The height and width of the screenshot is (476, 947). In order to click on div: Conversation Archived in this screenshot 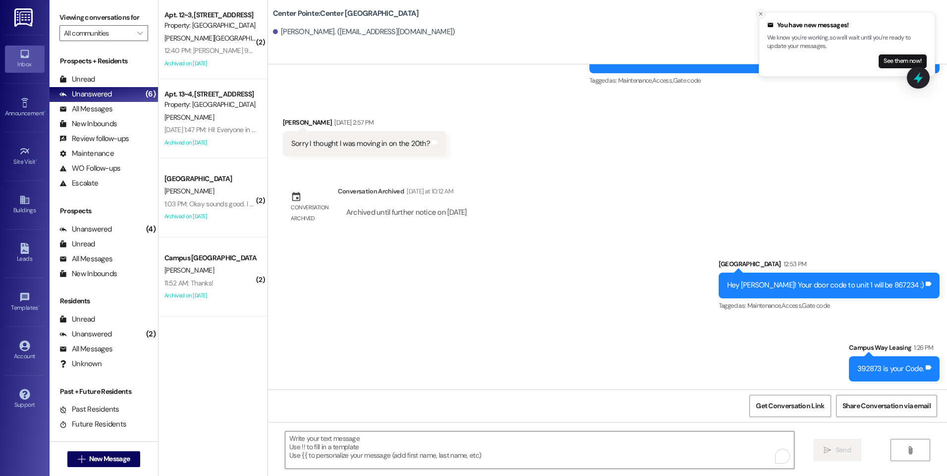, I will do `click(371, 191)`.